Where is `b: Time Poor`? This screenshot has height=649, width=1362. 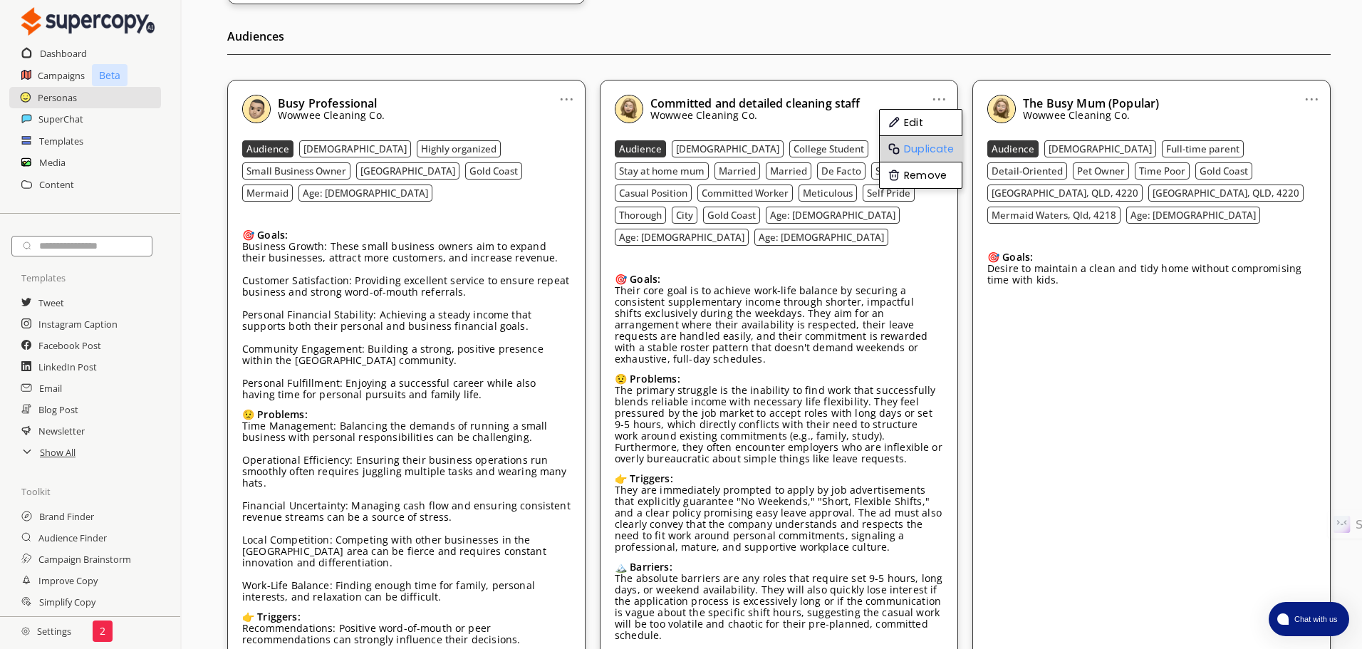
b: Time Poor is located at coordinates (1162, 171).